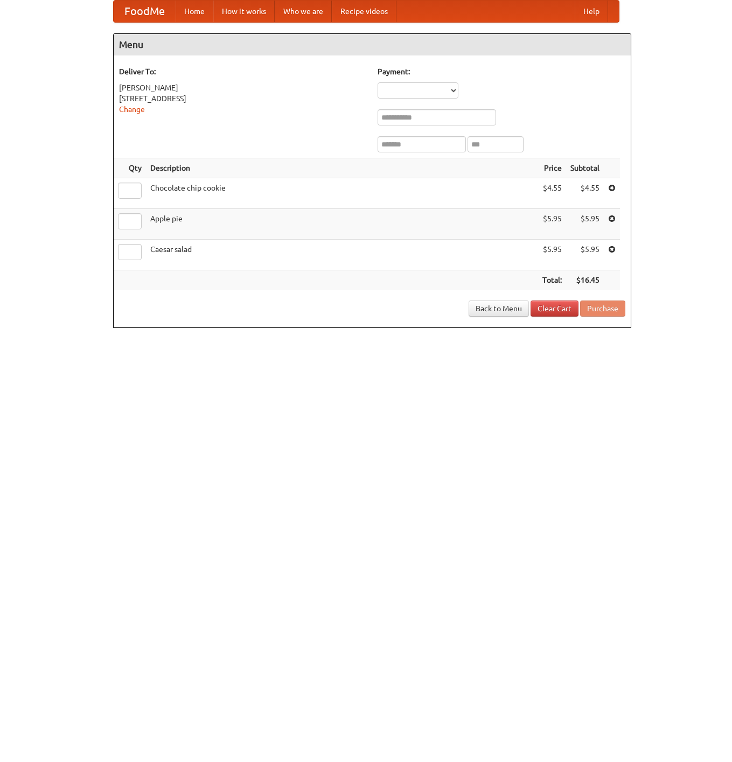  What do you see at coordinates (364, 11) in the screenshot?
I see `a: Recipe videos` at bounding box center [364, 11].